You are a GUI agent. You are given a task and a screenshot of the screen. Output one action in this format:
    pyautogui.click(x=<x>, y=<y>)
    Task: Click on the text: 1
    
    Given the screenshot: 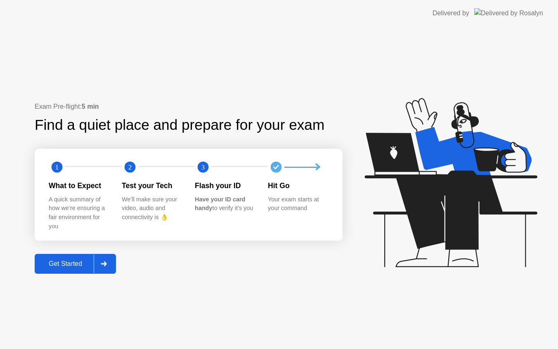 What is the action you would take?
    pyautogui.click(x=57, y=167)
    